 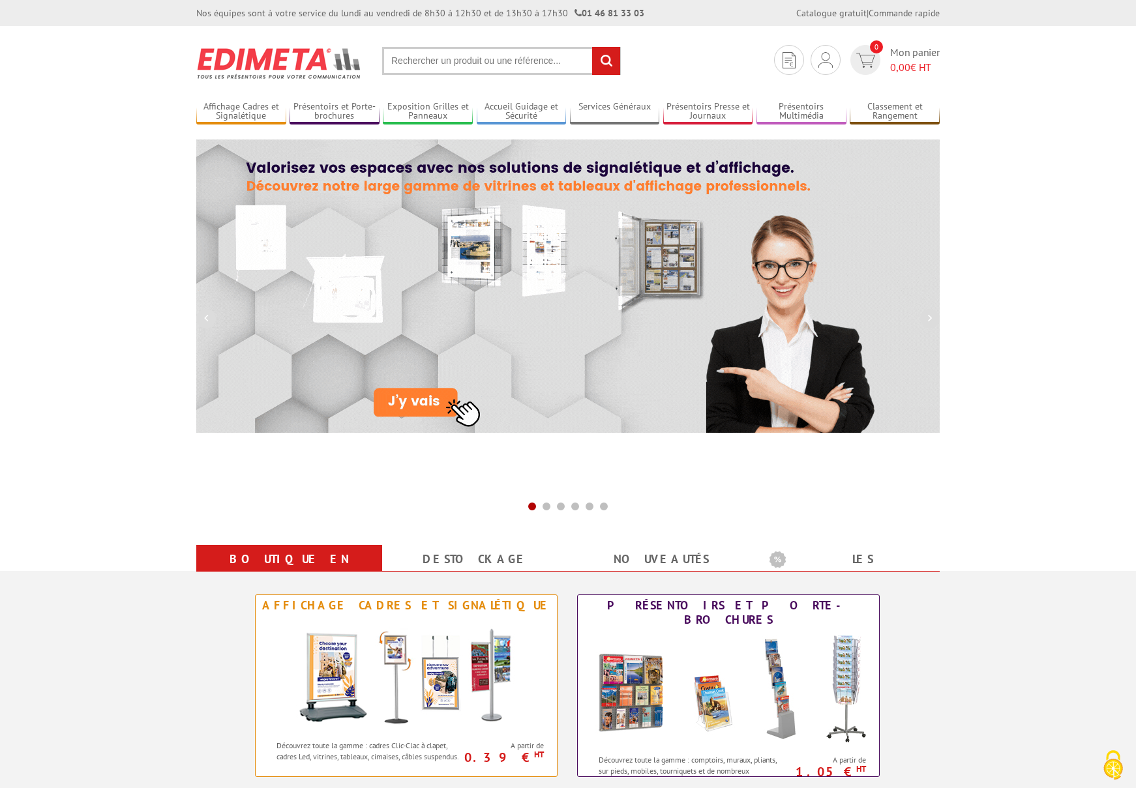 What do you see at coordinates (728, 613) in the screenshot?
I see `div: Présentoirs et Porte-brochures` at bounding box center [728, 613].